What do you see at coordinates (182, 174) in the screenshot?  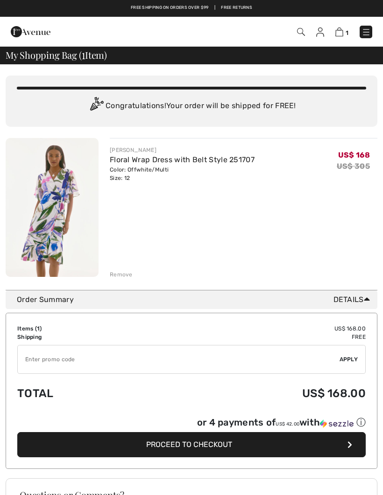 I see `div: Color: Offwhite/Multi Size: 12` at bounding box center [182, 174].